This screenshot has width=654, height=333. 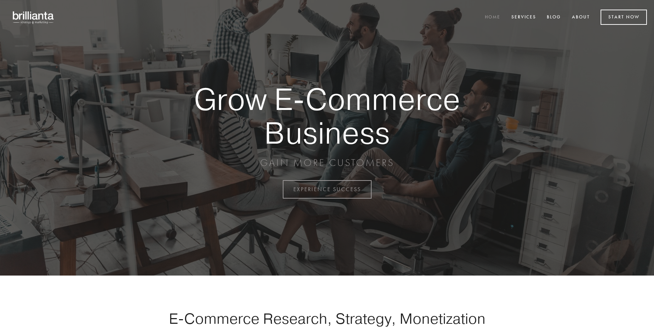 I want to click on a: EXPERIENCE SUCCESS, so click(x=327, y=189).